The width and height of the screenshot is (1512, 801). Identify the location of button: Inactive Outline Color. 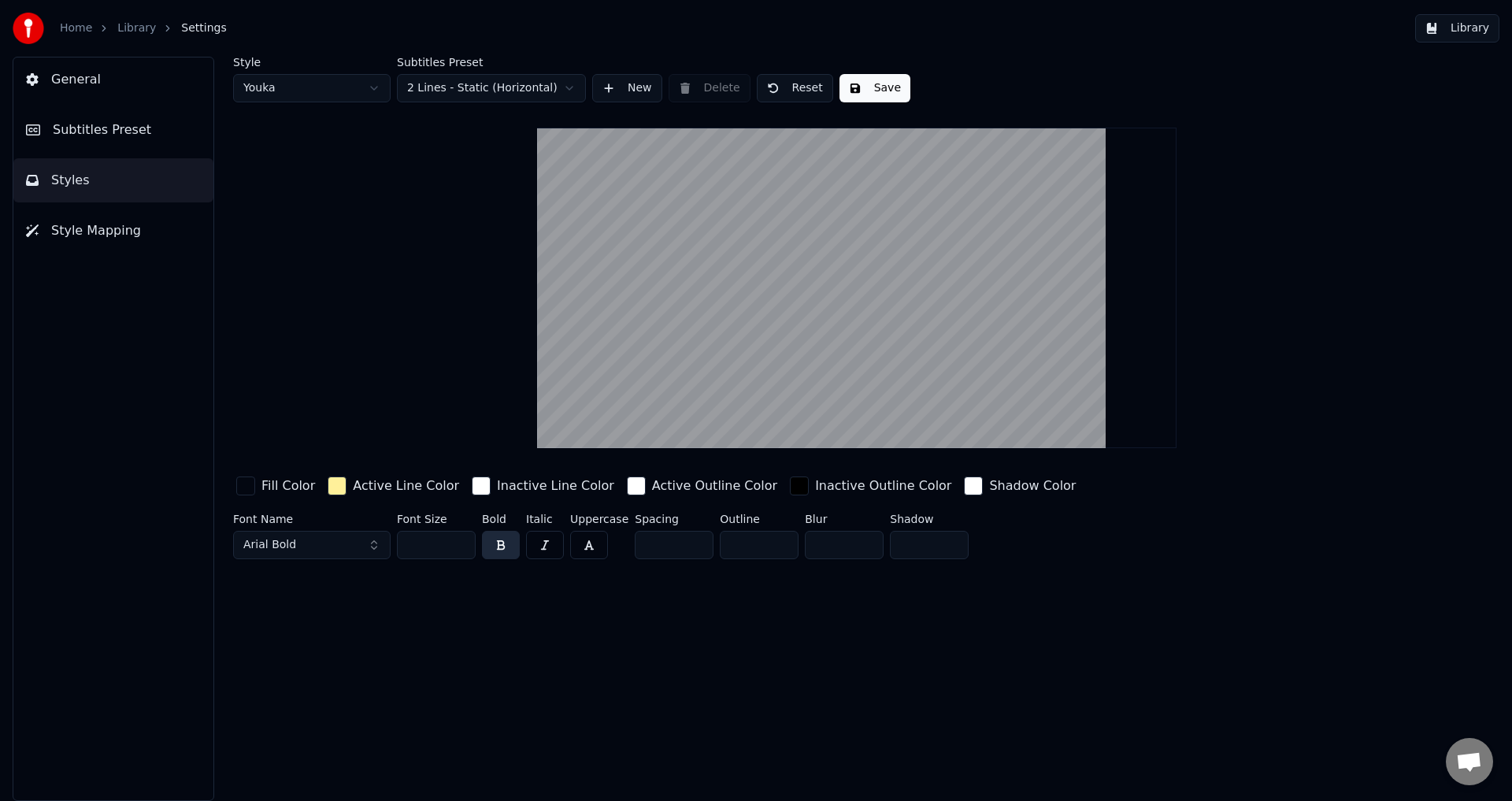
(870, 486).